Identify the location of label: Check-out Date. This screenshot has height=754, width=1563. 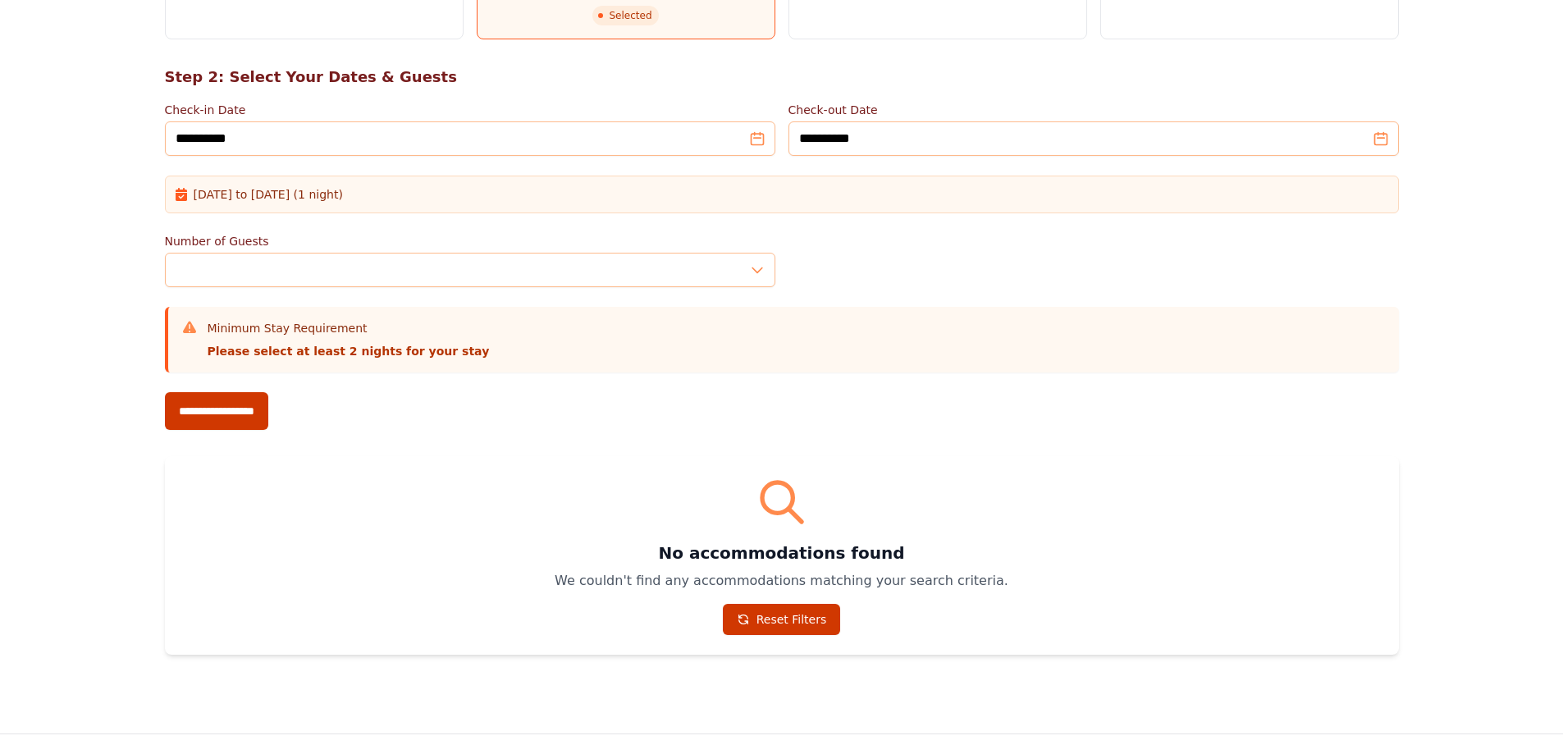
(1094, 110).